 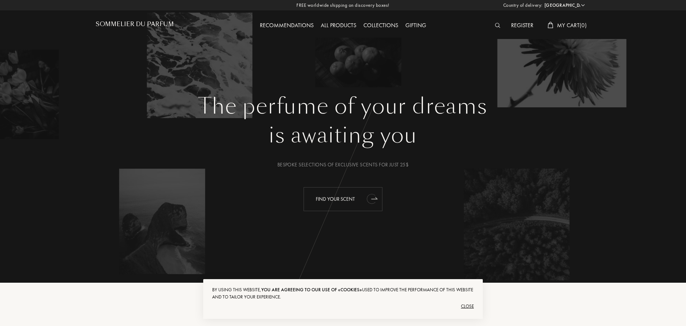 What do you see at coordinates (343, 135) in the screenshot?
I see `div: is awaiting you` at bounding box center [343, 135].